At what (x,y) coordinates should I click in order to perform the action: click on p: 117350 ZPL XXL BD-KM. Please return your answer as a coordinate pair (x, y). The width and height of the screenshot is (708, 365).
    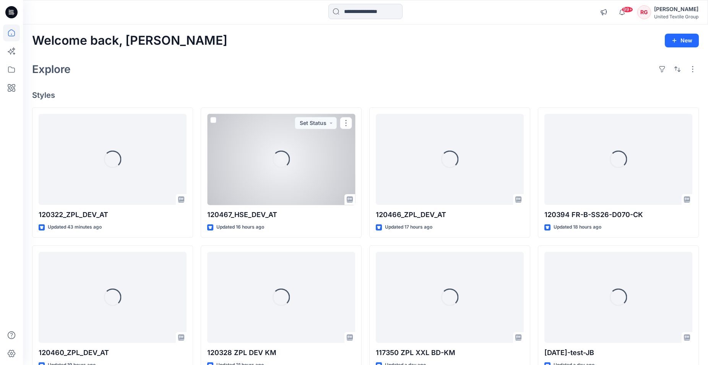
    Looking at the image, I should click on (450, 353).